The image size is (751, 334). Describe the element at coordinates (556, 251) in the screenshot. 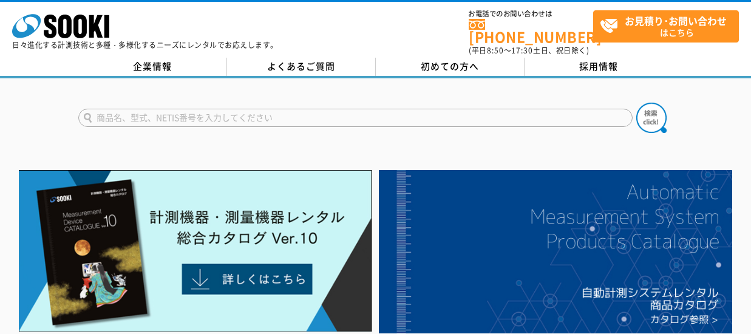

I see `img: 自動計測システムカタログ` at that location.